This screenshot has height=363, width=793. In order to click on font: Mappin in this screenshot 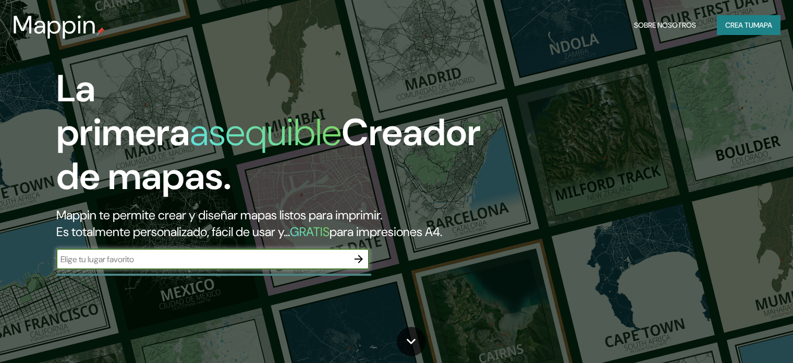, I will do `click(54, 25)`.